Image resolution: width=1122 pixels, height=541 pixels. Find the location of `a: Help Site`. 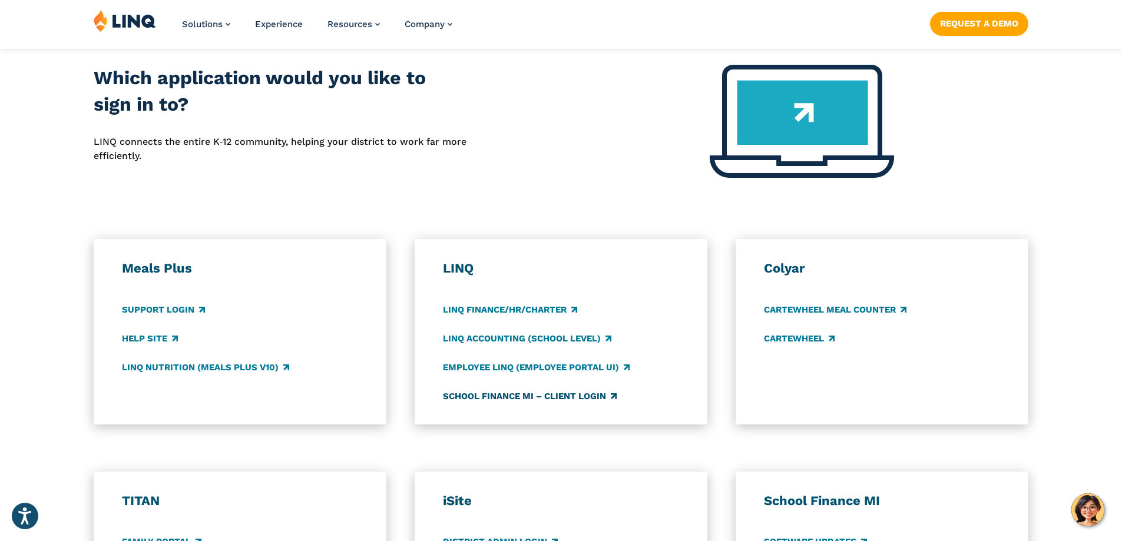

a: Help Site is located at coordinates (150, 339).